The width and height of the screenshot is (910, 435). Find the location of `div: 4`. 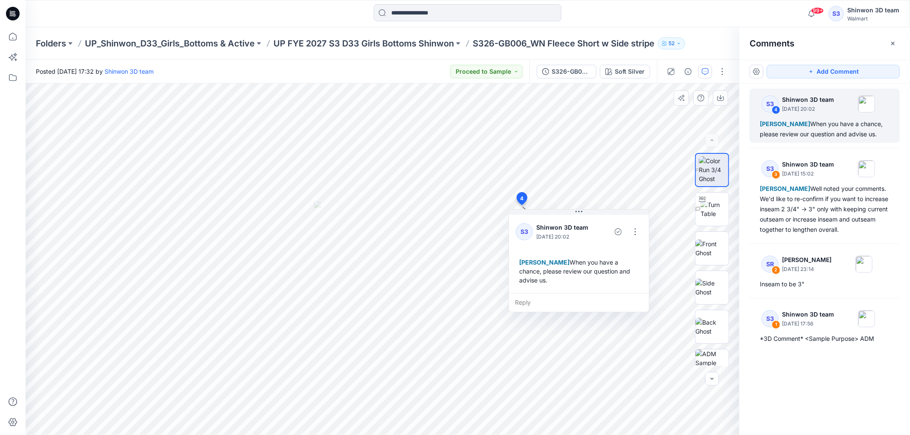

div: 4 is located at coordinates (776, 110).